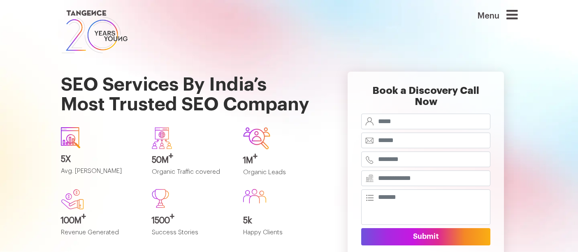 This screenshot has height=252, width=578. Describe the element at coordinates (160, 198) in the screenshot. I see `img: Path%20473.svg` at that location.